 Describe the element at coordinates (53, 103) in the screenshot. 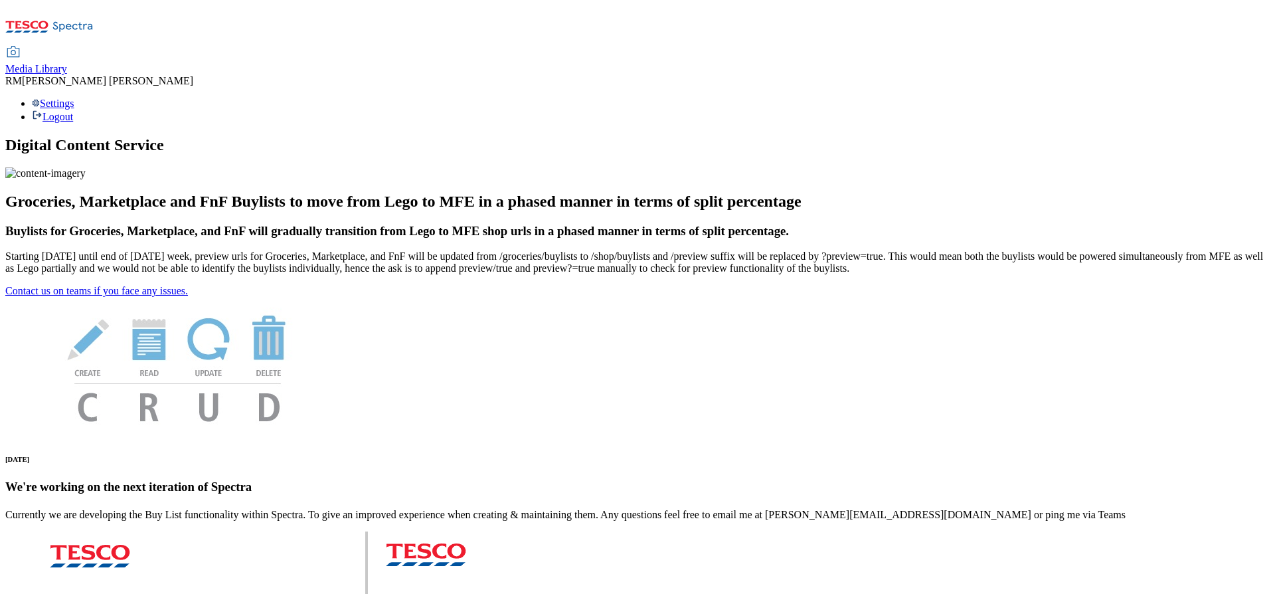

I see `a: Settings` at that location.